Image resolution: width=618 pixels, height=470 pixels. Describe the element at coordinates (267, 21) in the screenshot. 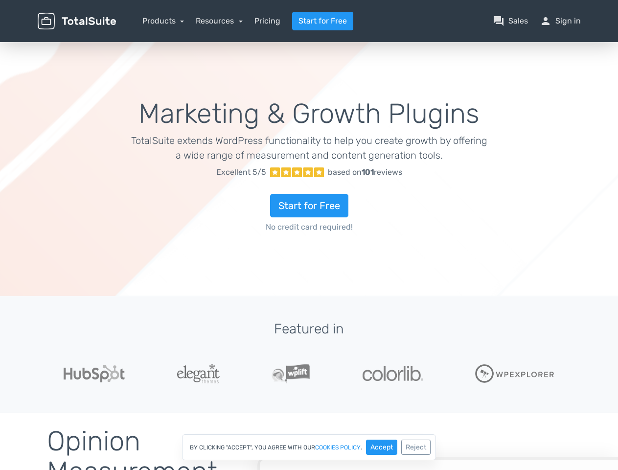

I see `a: Pricing` at that location.